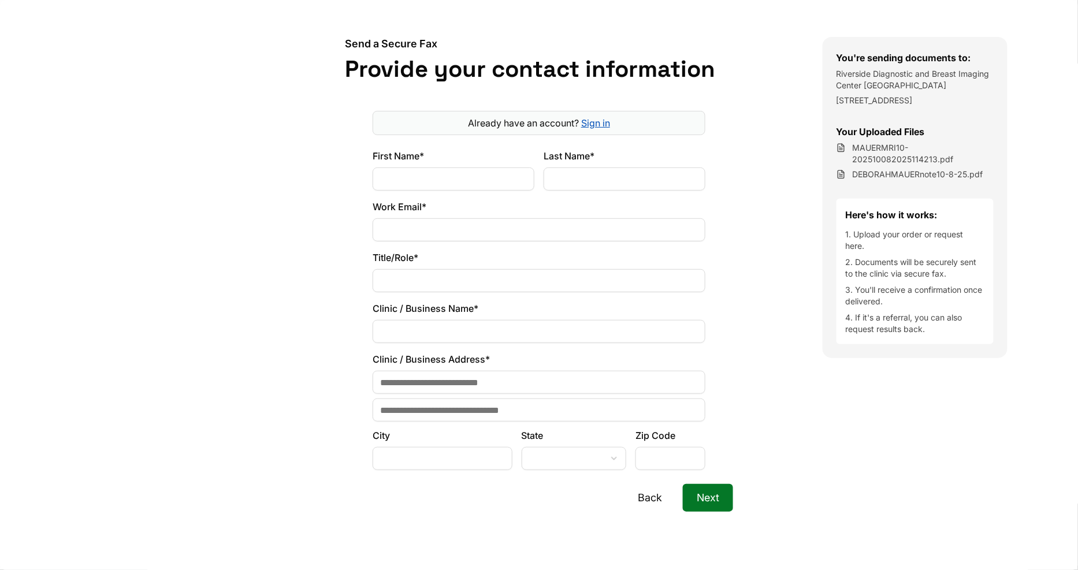 The height and width of the screenshot is (570, 1078). I want to click on h4: Here's how it works:, so click(915, 215).